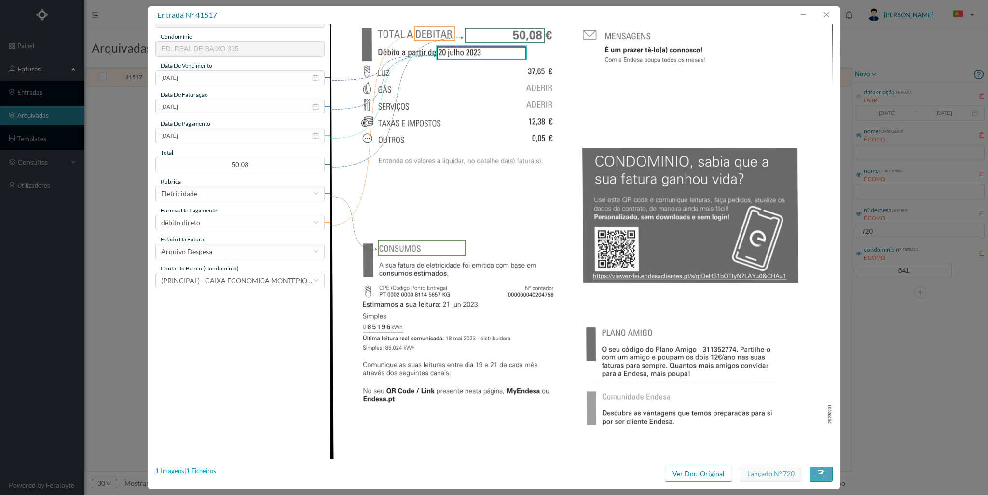 This screenshot has width=988, height=495. Describe the element at coordinates (186, 65) in the screenshot. I see `span: data de vencimento` at that location.